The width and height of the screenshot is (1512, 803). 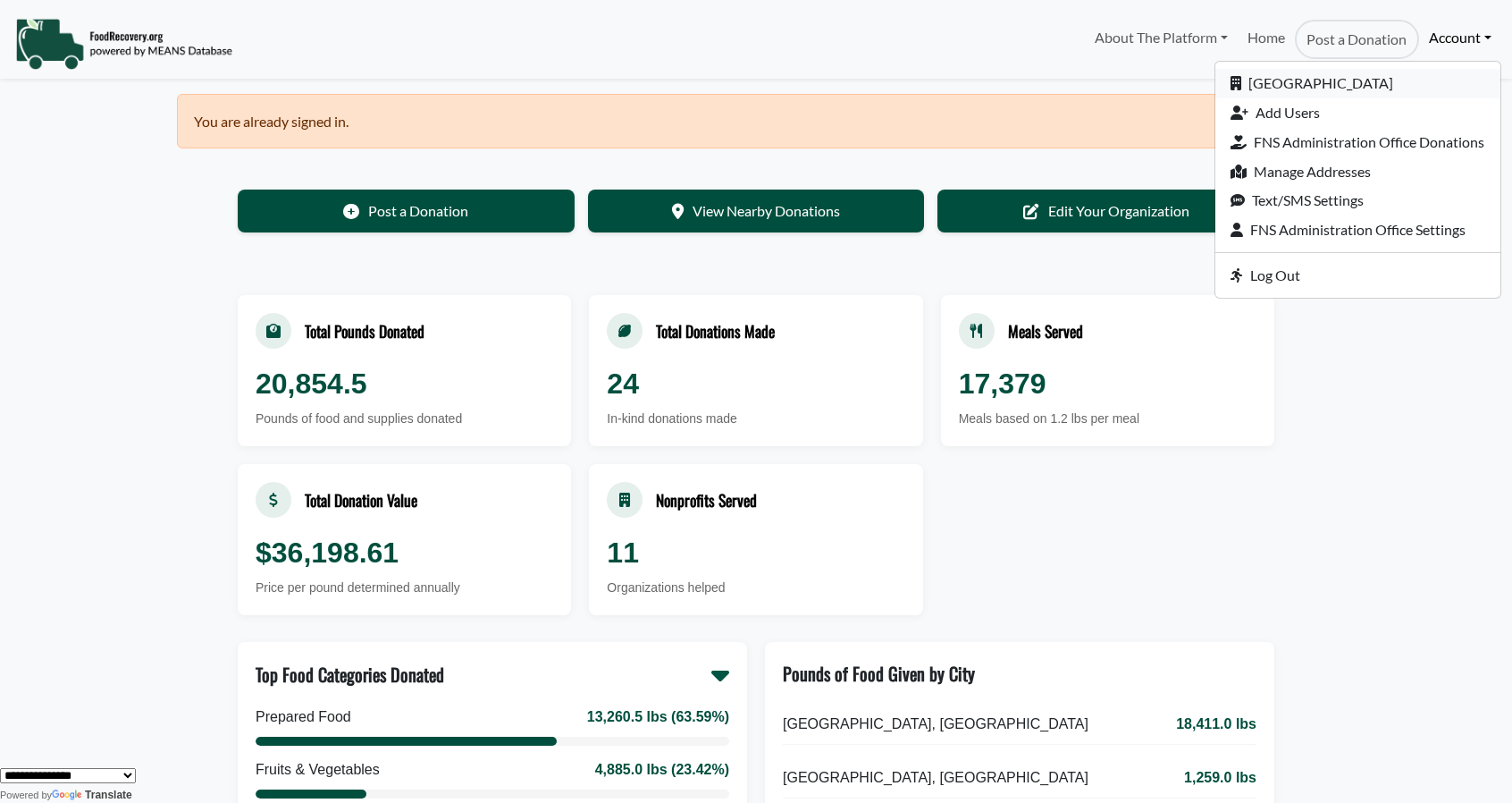 What do you see at coordinates (756, 211) in the screenshot?
I see `a: View Nearby Donations` at bounding box center [756, 211].